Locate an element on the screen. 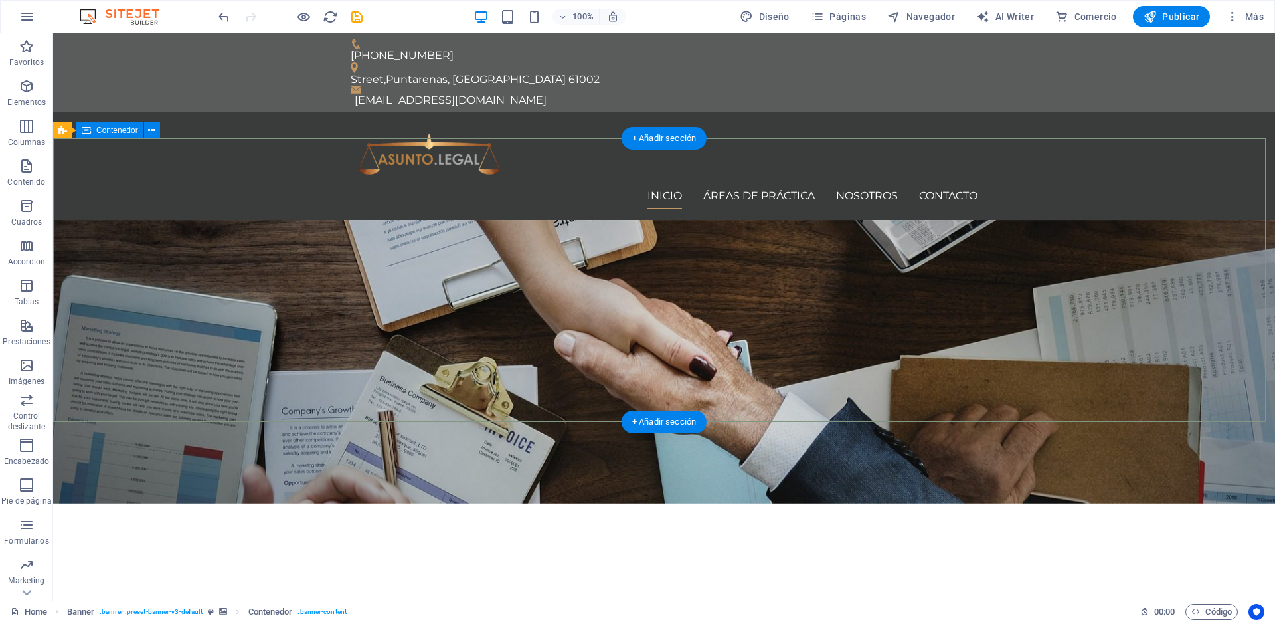 The height and width of the screenshot is (622, 1275). span: Navegador is located at coordinates (921, 17).